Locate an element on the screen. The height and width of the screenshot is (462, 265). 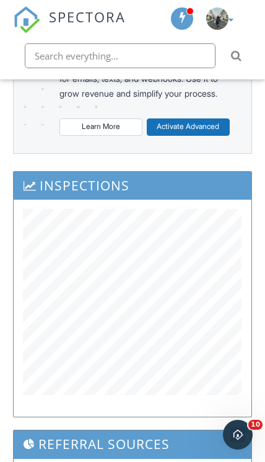
span: SPECTORA is located at coordinates (87, 16).